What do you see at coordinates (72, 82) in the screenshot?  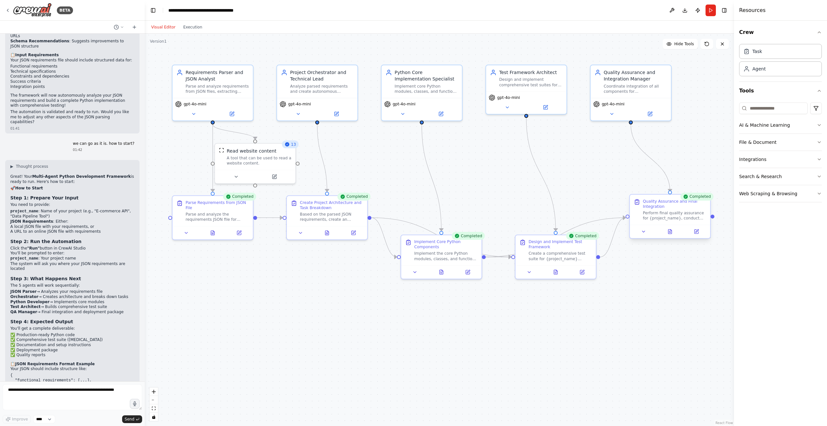 I see `li: Success criteria` at bounding box center [72, 82].